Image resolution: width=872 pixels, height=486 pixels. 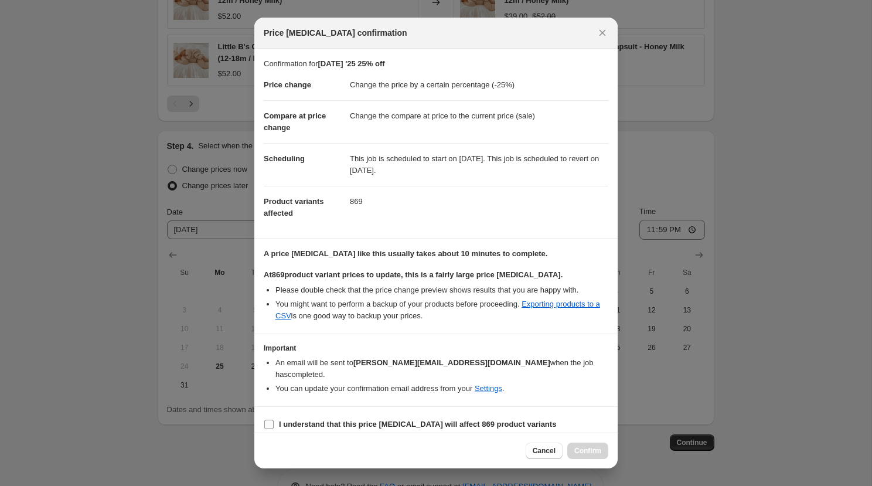 I want to click on dd: Change the compare at price to the current price (sale), so click(x=479, y=115).